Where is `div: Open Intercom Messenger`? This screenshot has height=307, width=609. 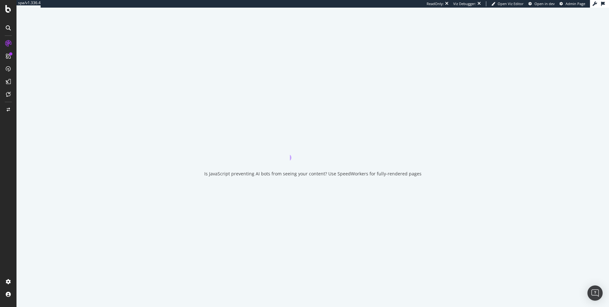 div: Open Intercom Messenger is located at coordinates (595, 293).